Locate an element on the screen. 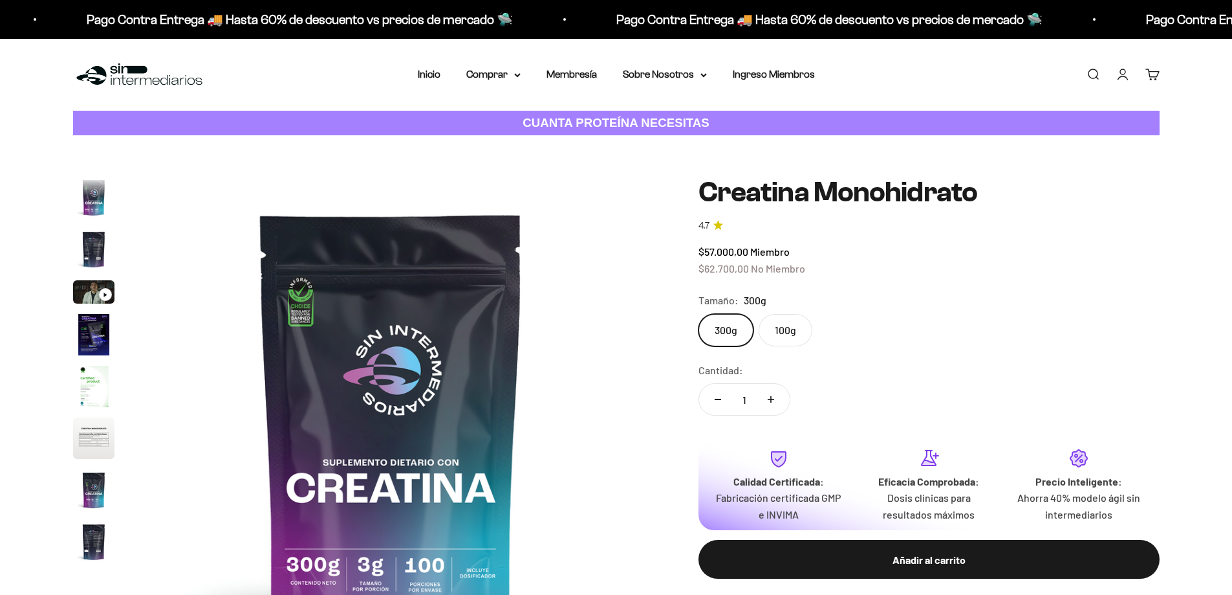 The height and width of the screenshot is (595, 1232). p: Ahorra 40% modelo ágil sin intermediarios is located at coordinates (1079, 505).